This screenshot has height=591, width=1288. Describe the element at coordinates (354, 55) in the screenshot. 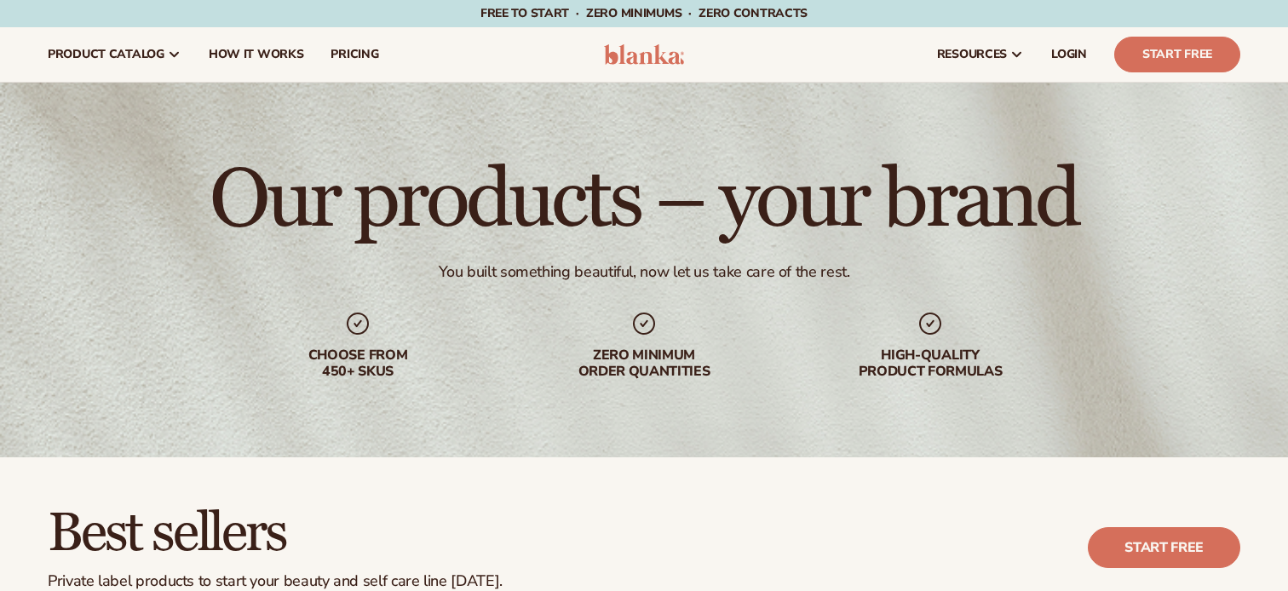

I see `span: pricing` at that location.